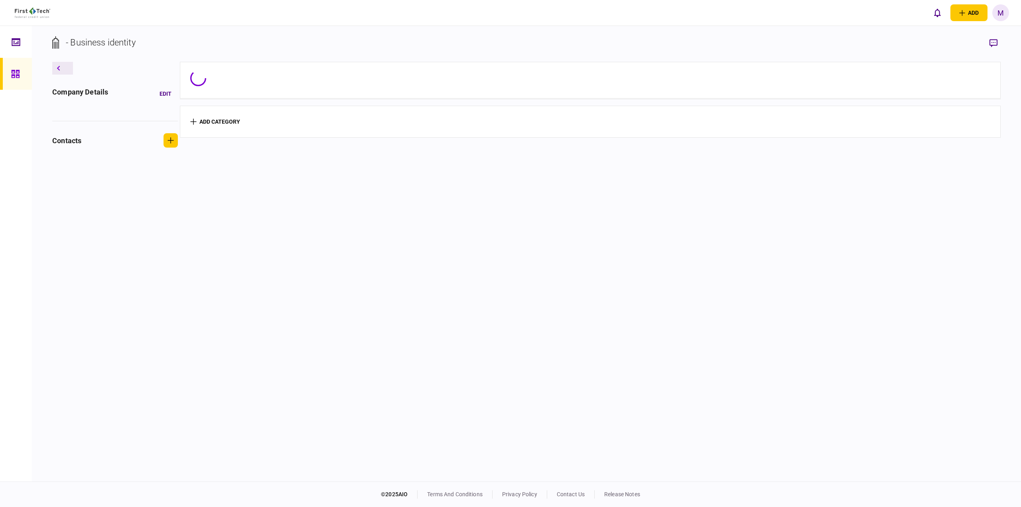  Describe the element at coordinates (100, 42) in the screenshot. I see `div: - Business identity` at that location.